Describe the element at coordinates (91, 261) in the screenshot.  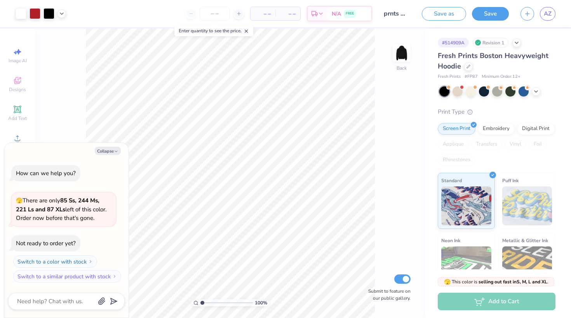
I see `img: Switch to a color with stock` at that location.